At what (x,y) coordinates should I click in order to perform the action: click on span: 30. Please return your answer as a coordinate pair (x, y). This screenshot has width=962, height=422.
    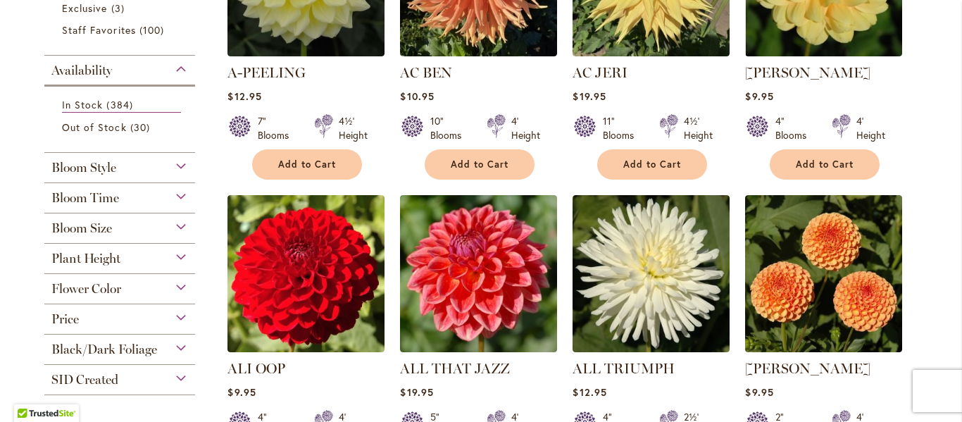
    Looking at the image, I should click on (142, 127).